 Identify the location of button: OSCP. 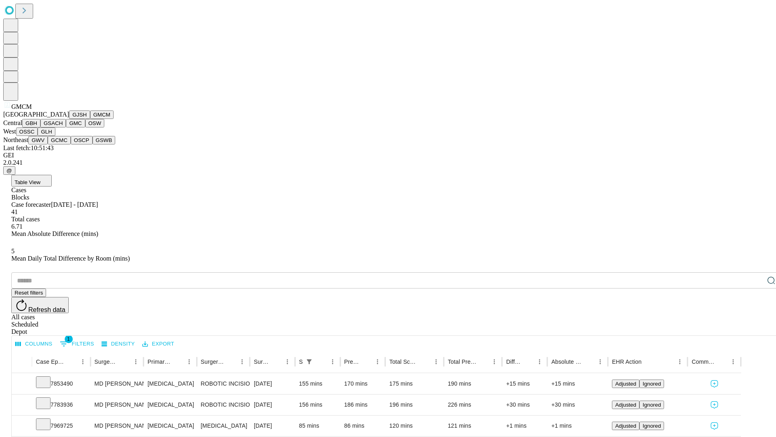
(82, 140).